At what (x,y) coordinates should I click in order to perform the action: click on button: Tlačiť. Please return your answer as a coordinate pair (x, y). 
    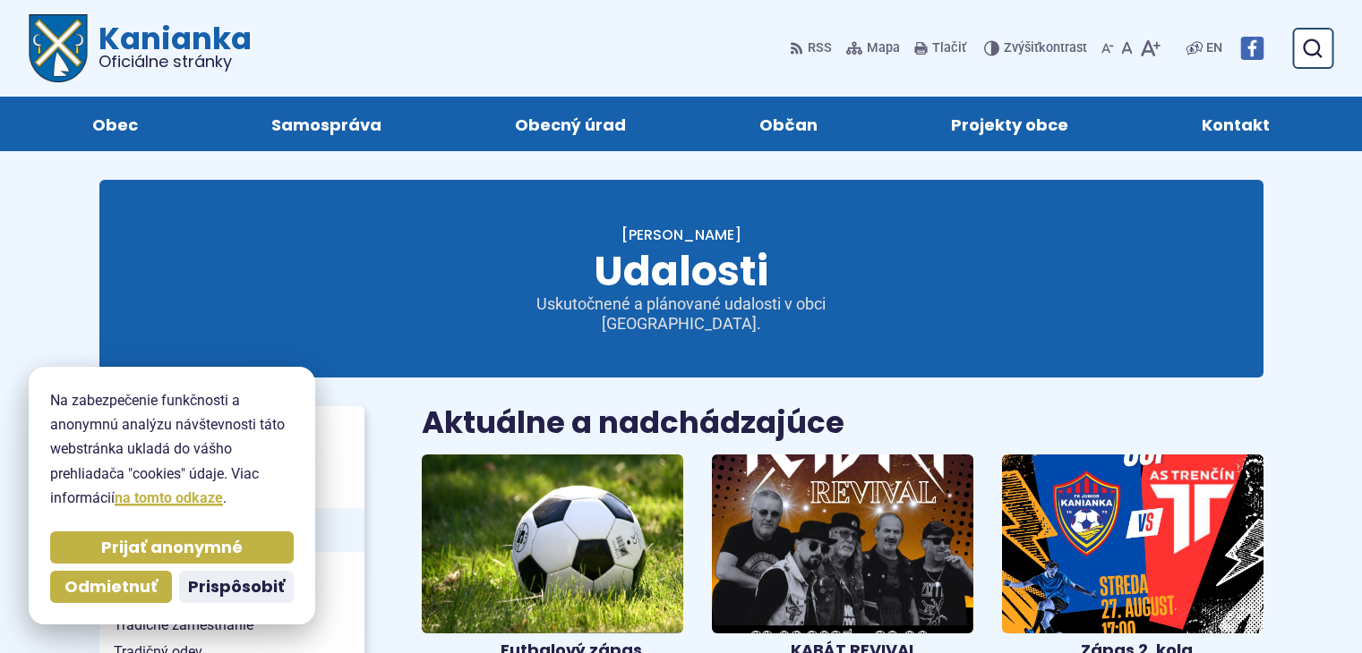
    Looking at the image, I should click on (940, 48).